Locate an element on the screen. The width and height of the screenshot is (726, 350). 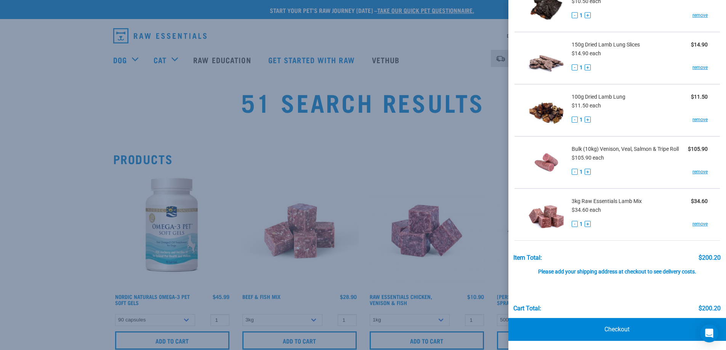
span: $34.60 each is located at coordinates (586, 210).